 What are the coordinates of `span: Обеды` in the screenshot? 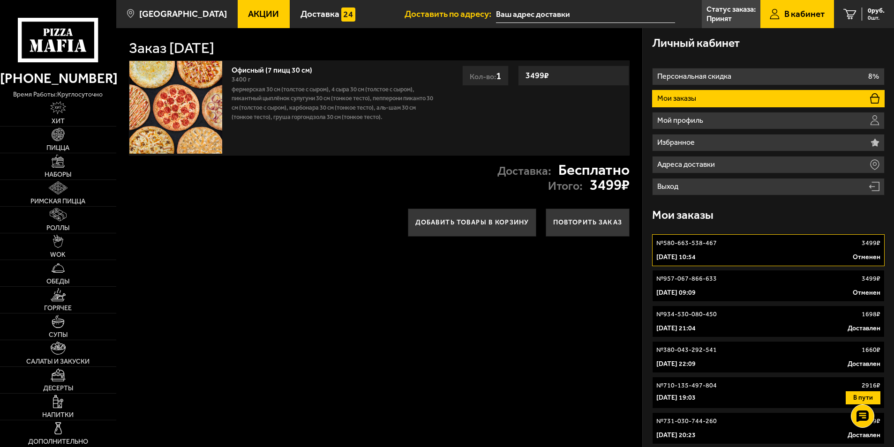 It's located at (58, 282).